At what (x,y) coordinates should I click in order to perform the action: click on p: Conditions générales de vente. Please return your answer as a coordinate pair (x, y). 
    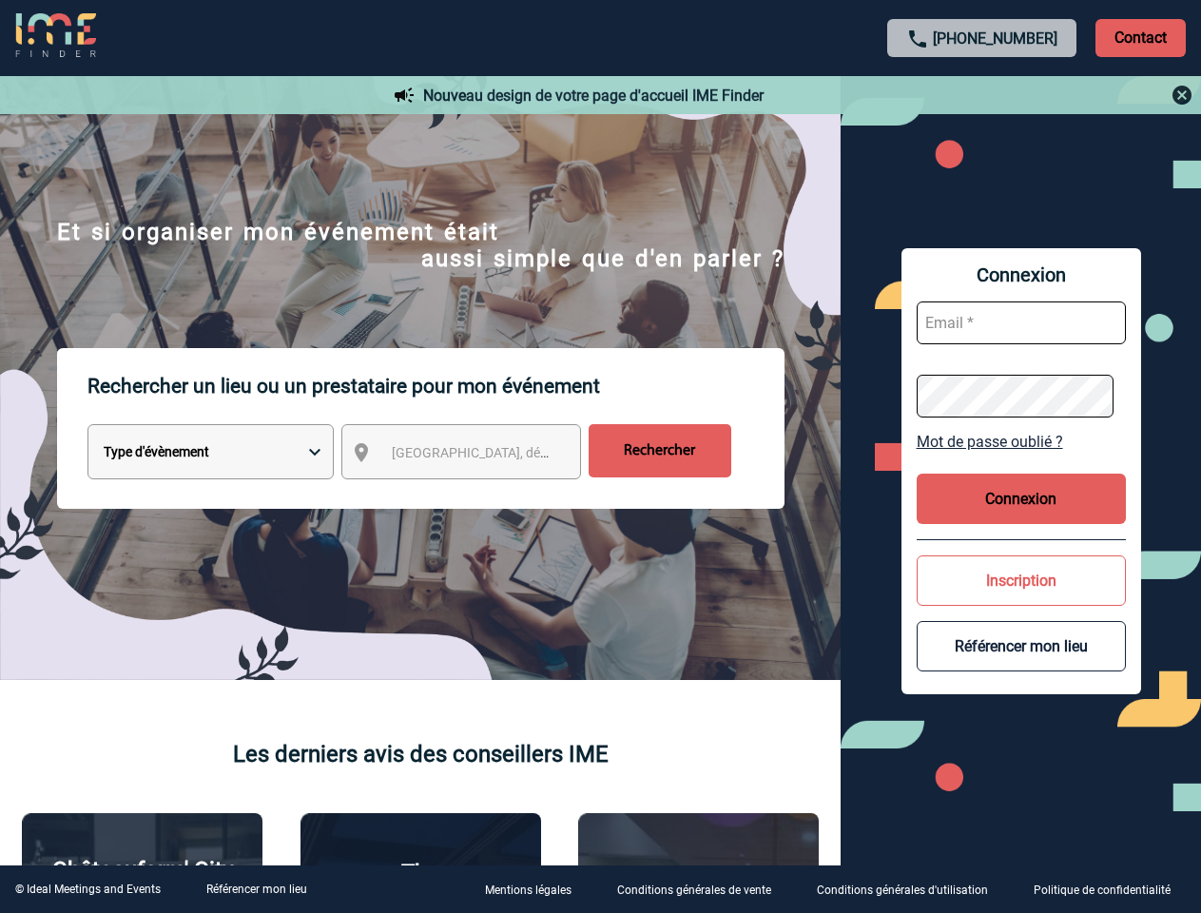
    Looking at the image, I should click on (694, 891).